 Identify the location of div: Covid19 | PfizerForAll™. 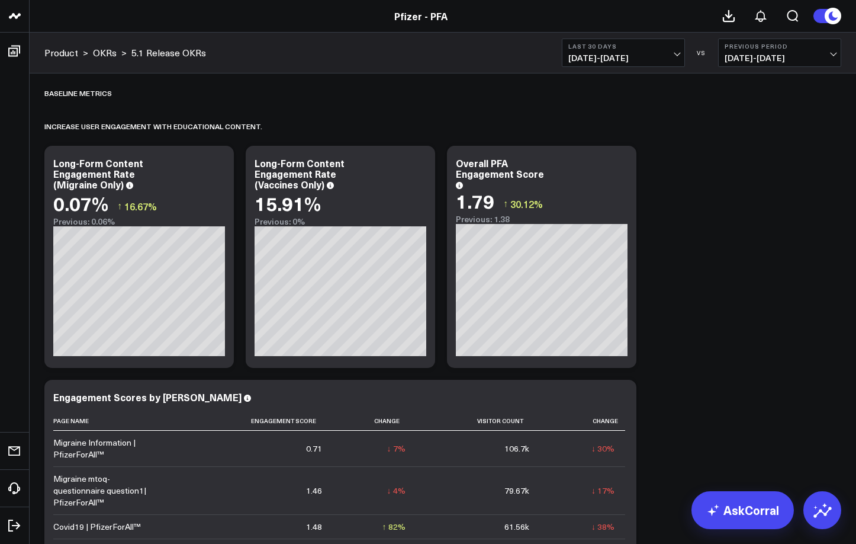
(97, 526).